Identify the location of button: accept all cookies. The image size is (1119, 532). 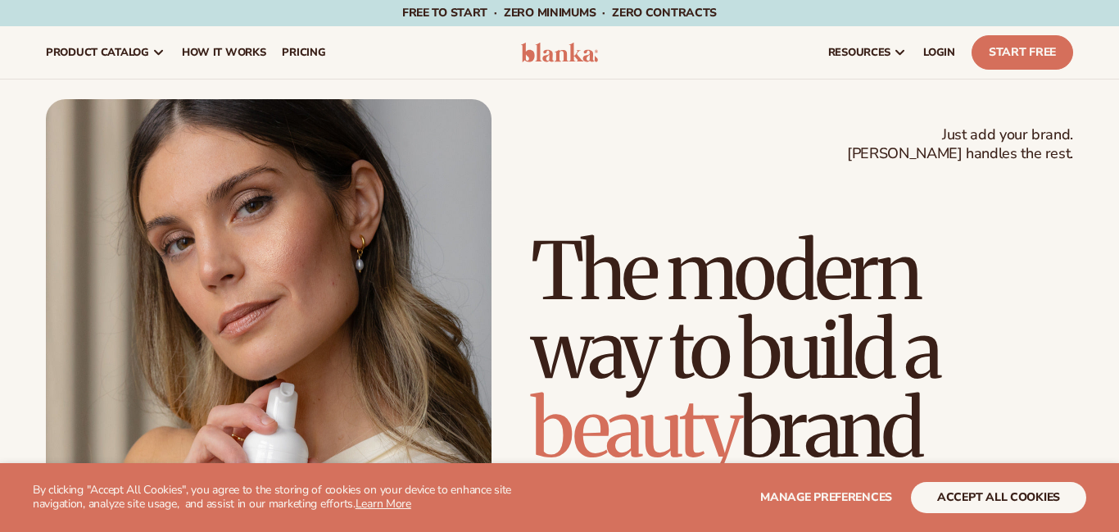
(999, 497).